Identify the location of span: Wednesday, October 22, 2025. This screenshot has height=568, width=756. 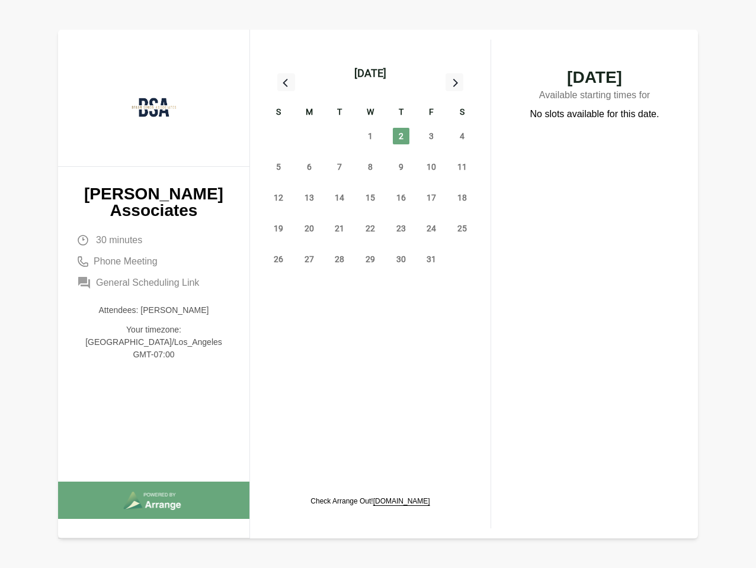
(370, 229).